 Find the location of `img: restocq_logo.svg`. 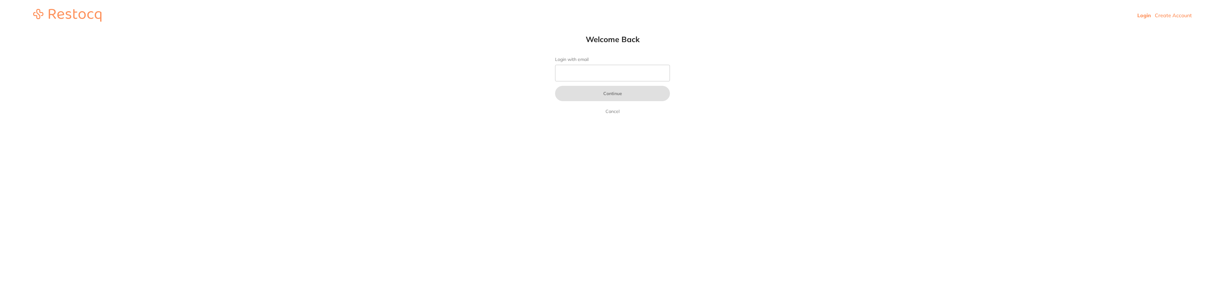

img: restocq_logo.svg is located at coordinates (67, 15).